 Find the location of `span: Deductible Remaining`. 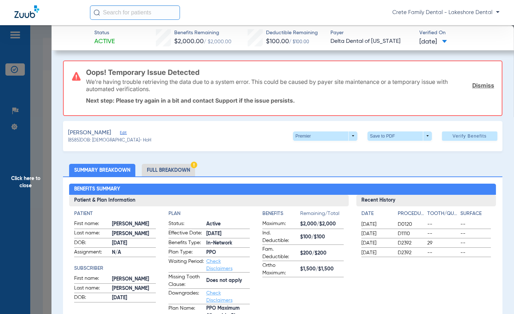

span: Deductible Remaining is located at coordinates (292, 33).